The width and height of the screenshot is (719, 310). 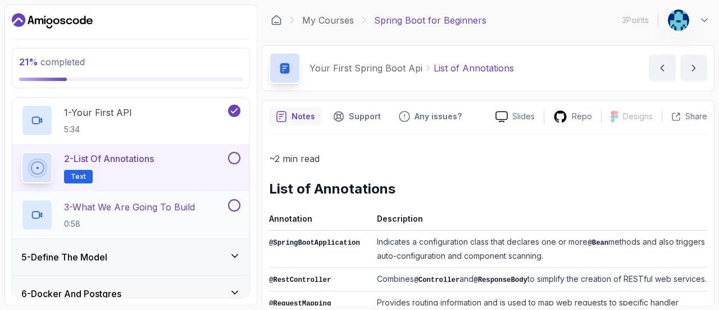 What do you see at coordinates (663, 68) in the screenshot?
I see `button: previous content` at bounding box center [663, 68].